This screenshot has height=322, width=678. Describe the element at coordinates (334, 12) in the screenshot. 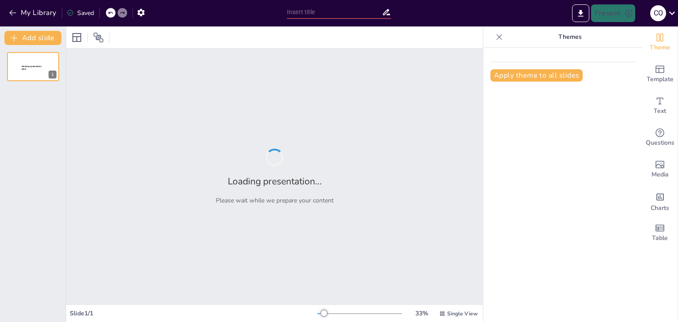

I see `input: Insert title` at that location.